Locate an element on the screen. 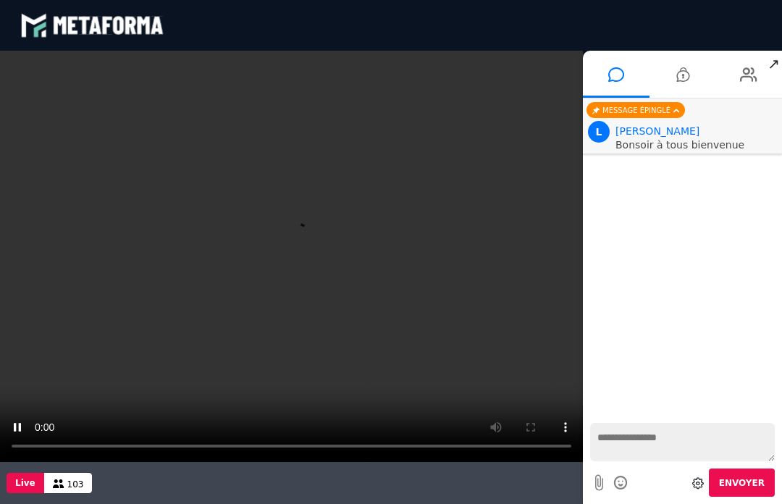 Image resolution: width=782 pixels, height=504 pixels. span: L is located at coordinates (599, 132).